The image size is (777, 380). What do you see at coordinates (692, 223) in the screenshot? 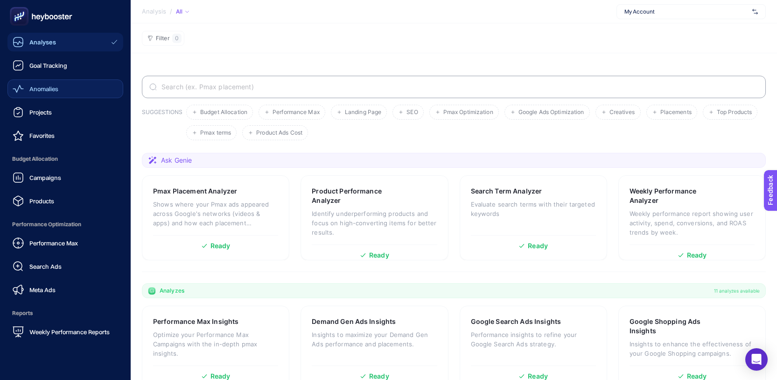
I see `p: Weekly performance report showing user activity, spend, conversions, and ROAS trends by week.` at bounding box center [692, 223].